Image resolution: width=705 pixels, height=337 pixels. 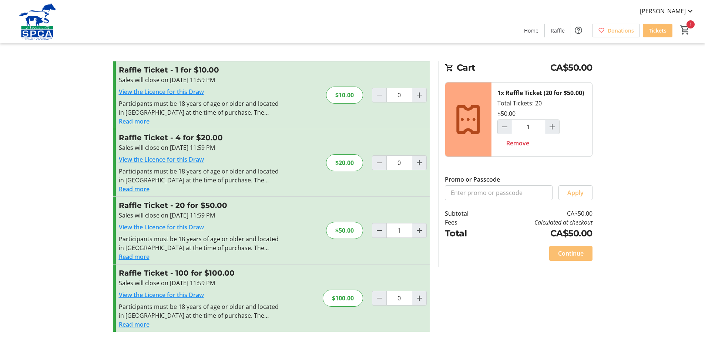 What do you see at coordinates (199, 205) in the screenshot?
I see `h3: Raffle Ticket - 20 for $50.00` at bounding box center [199, 205].